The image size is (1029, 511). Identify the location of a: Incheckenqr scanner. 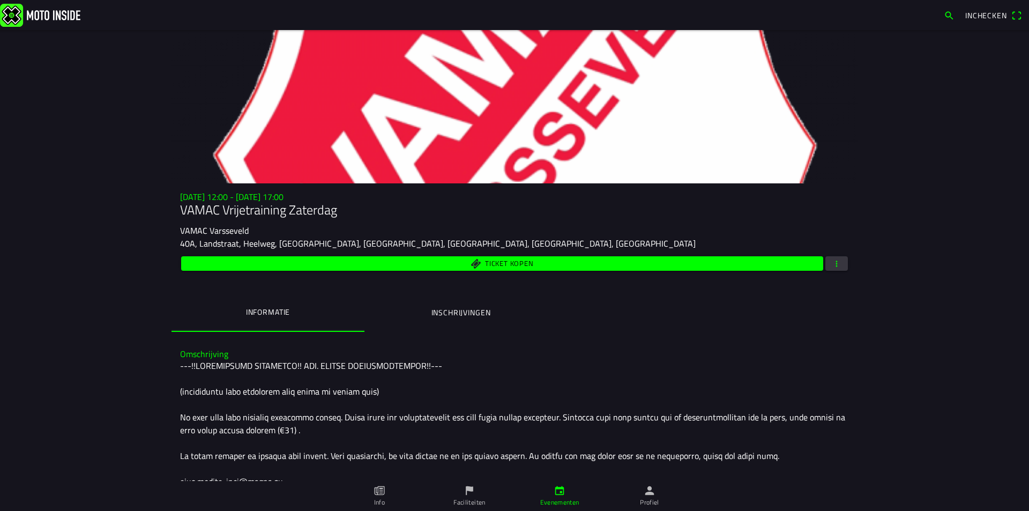
(993, 15).